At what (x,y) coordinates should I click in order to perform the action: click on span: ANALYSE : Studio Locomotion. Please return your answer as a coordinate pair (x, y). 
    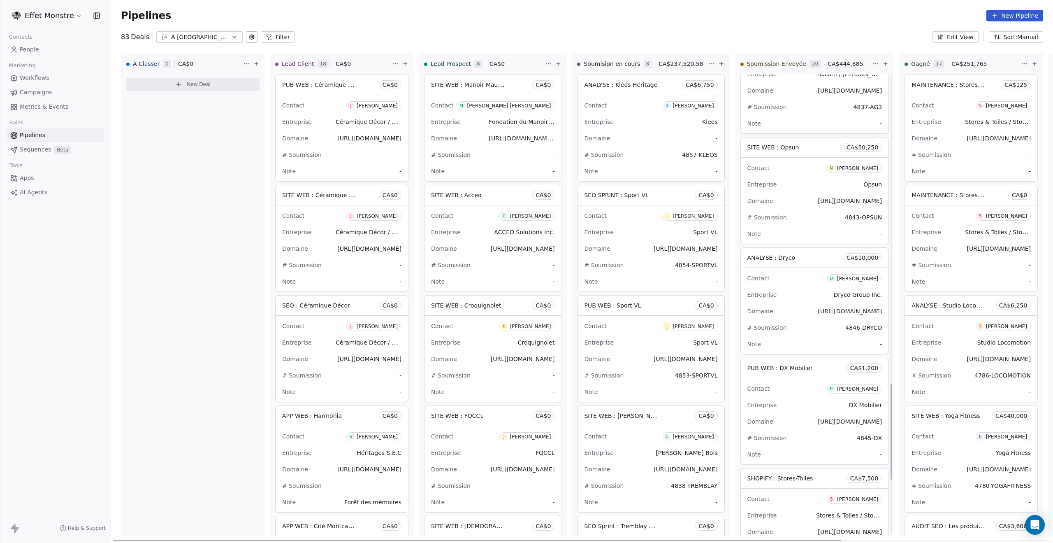
    Looking at the image, I should click on (954, 305).